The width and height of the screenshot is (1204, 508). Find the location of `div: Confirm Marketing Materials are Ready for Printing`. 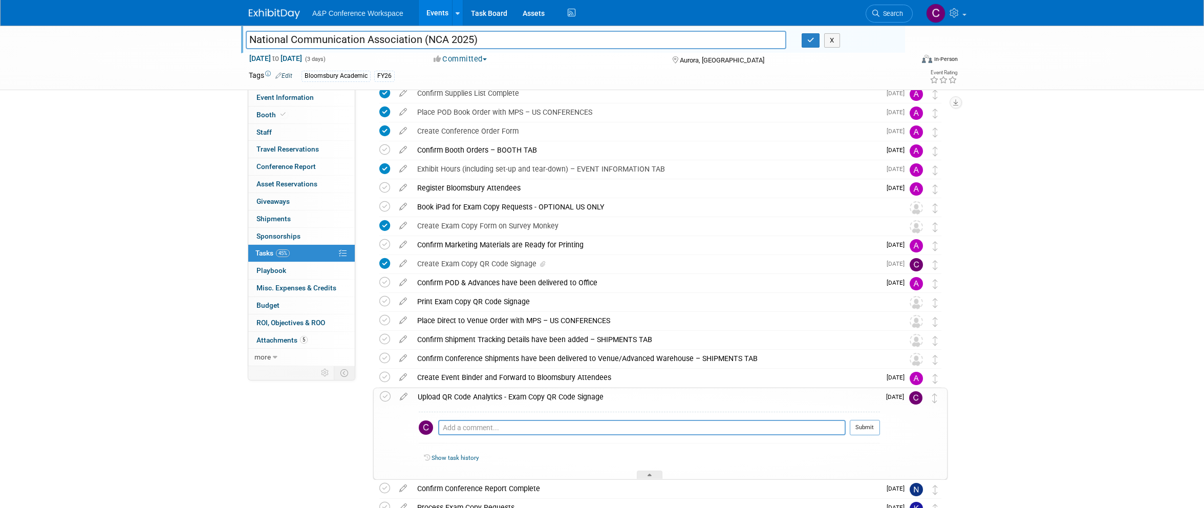

div: Confirm Marketing Materials are Ready for Printing is located at coordinates (646, 245).